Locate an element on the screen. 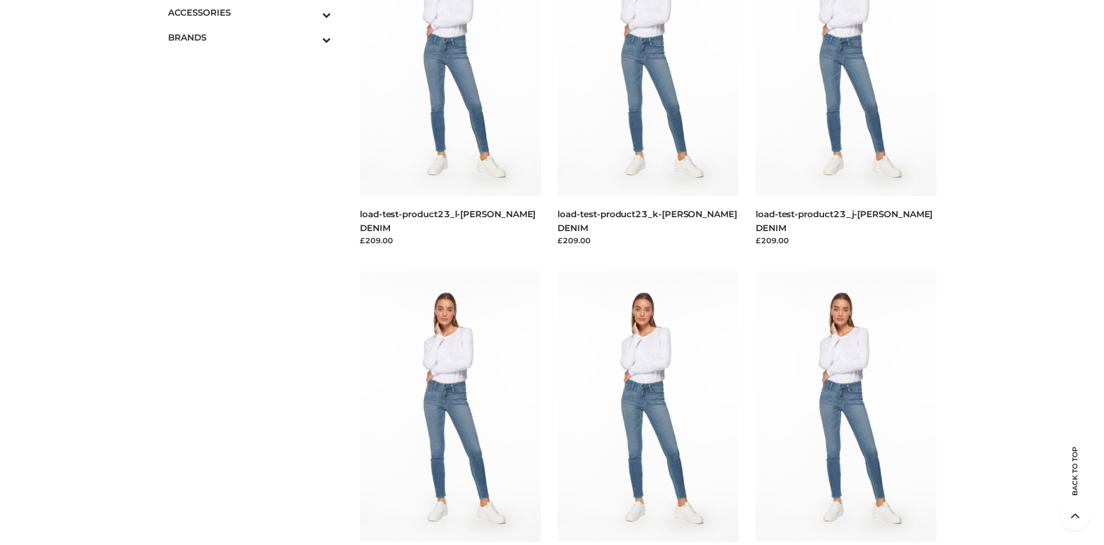  span: BRANDS is located at coordinates (250, 37).